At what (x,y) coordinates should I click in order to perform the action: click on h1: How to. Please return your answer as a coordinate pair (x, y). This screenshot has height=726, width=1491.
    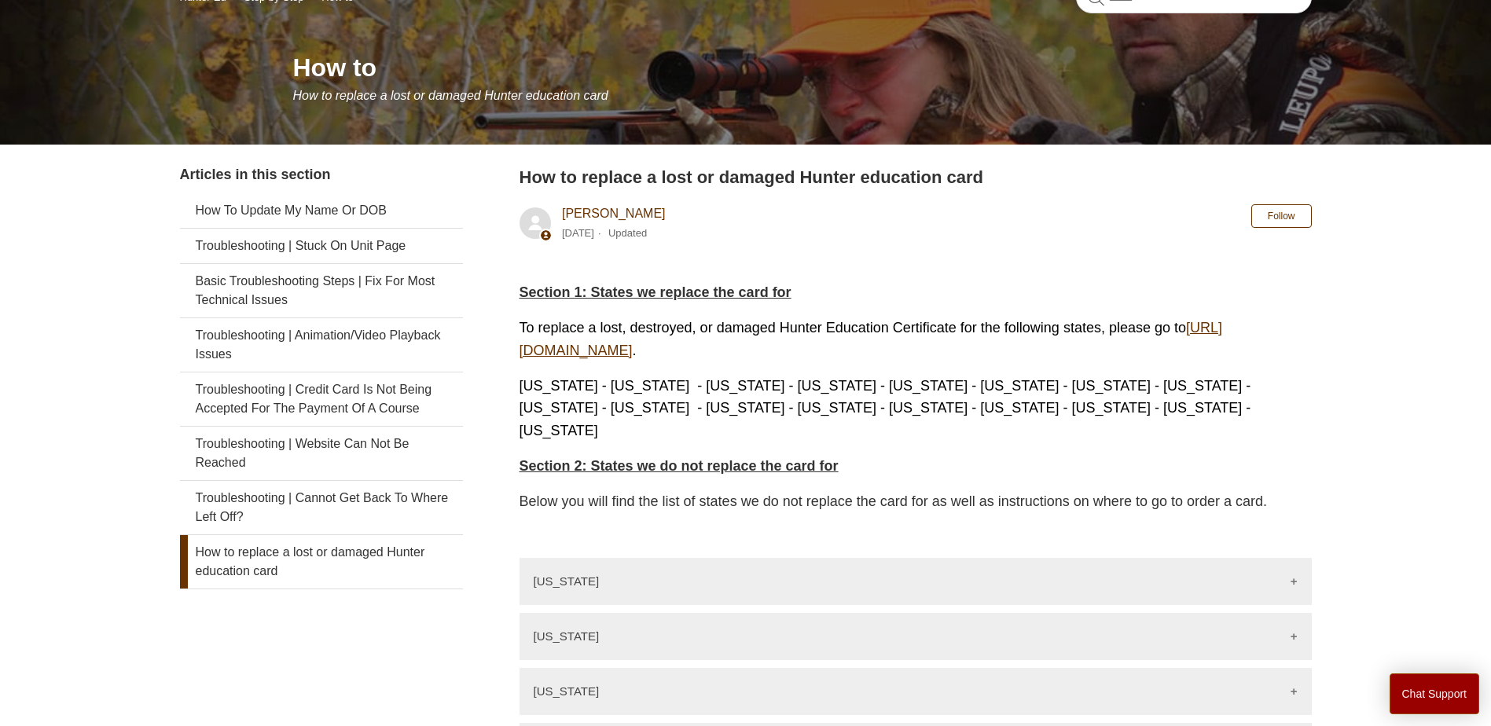
    Looking at the image, I should click on (802, 68).